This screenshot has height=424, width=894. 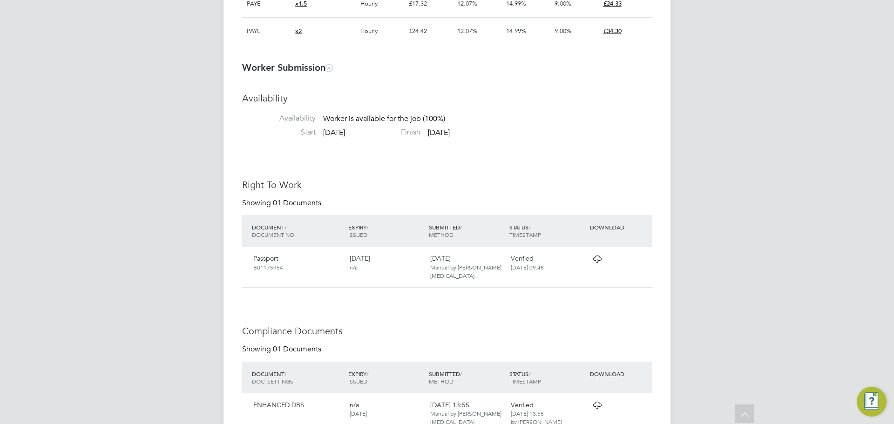 What do you see at coordinates (268, 267) in the screenshot?
I see `span: B01175954` at bounding box center [268, 267].